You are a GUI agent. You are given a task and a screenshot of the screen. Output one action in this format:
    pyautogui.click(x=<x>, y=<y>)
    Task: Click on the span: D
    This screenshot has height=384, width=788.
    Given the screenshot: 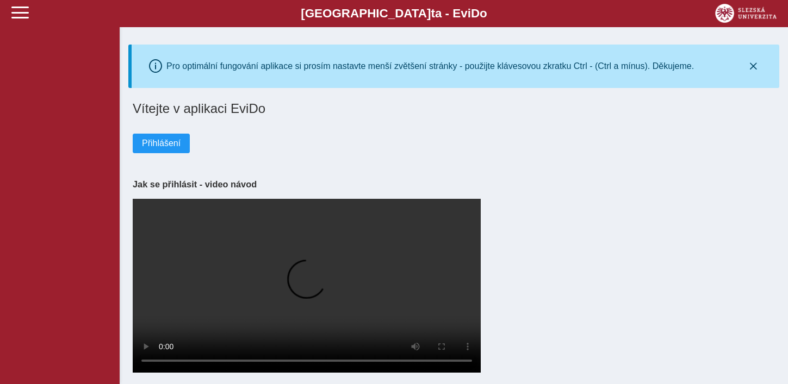 What is the action you would take?
    pyautogui.click(x=475, y=13)
    